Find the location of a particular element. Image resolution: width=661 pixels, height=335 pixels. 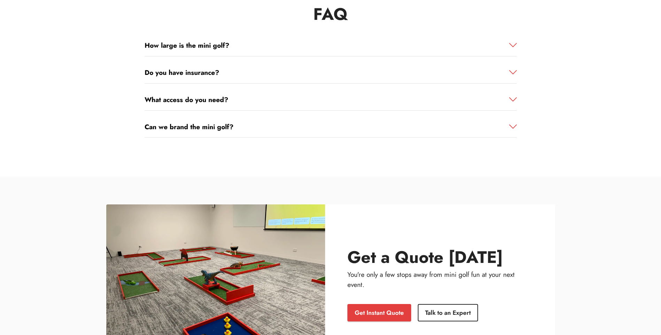

a: Get Instant Quote is located at coordinates (379, 313).